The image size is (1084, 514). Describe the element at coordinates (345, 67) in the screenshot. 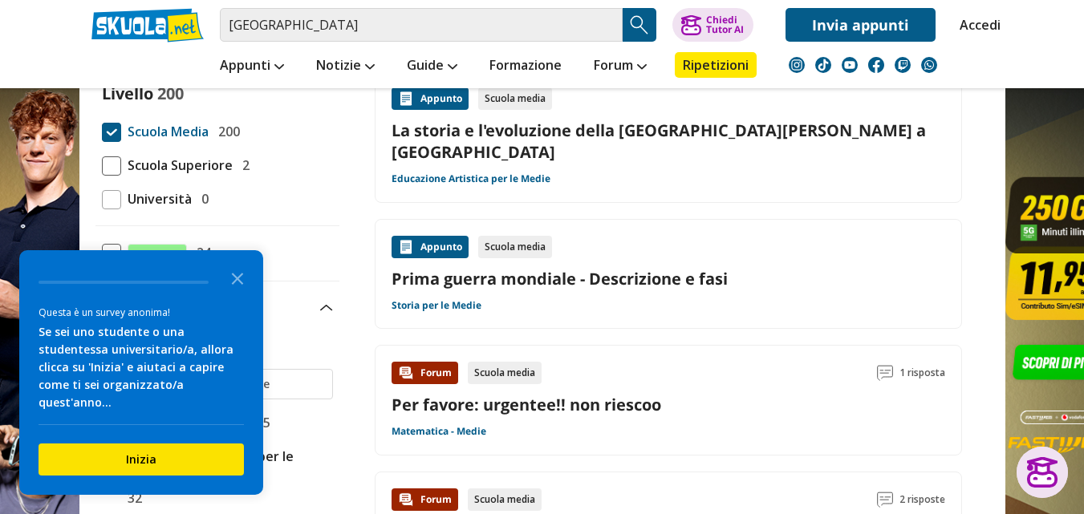

I see `a: Notizie` at that location.